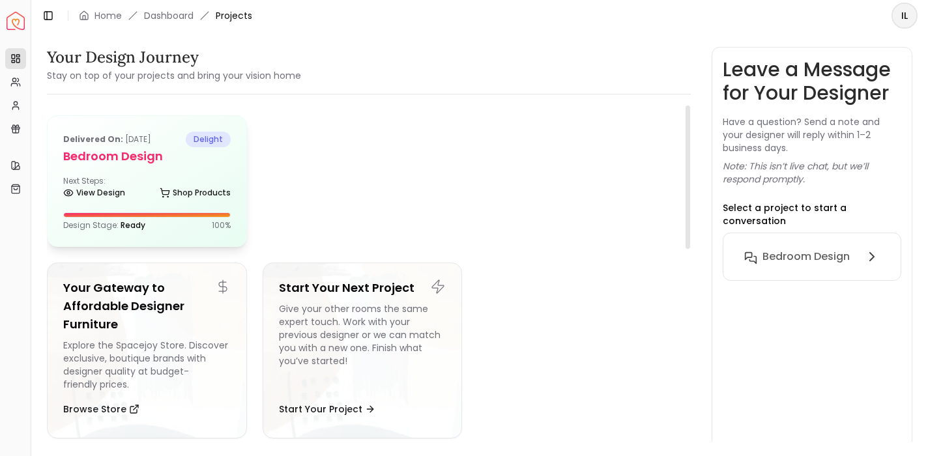 The height and width of the screenshot is (456, 928). I want to click on span: delight, so click(208, 139).